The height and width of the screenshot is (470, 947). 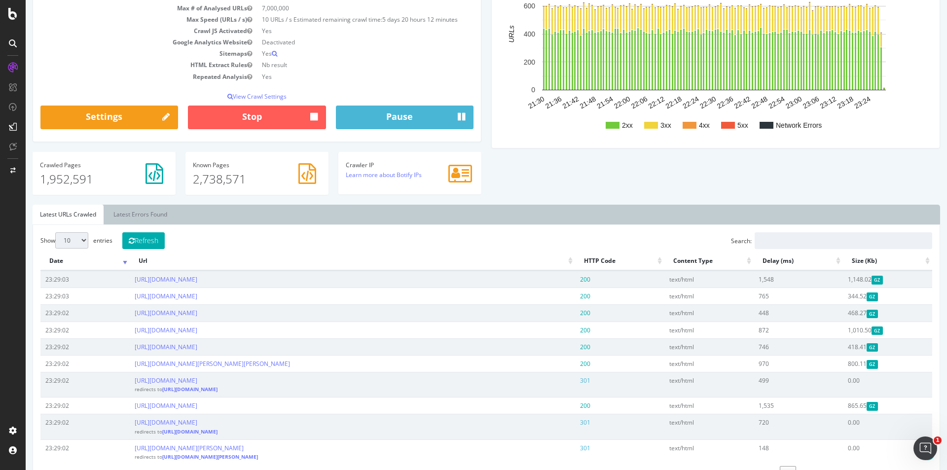 I want to click on text: 22:24, so click(x=665, y=102).